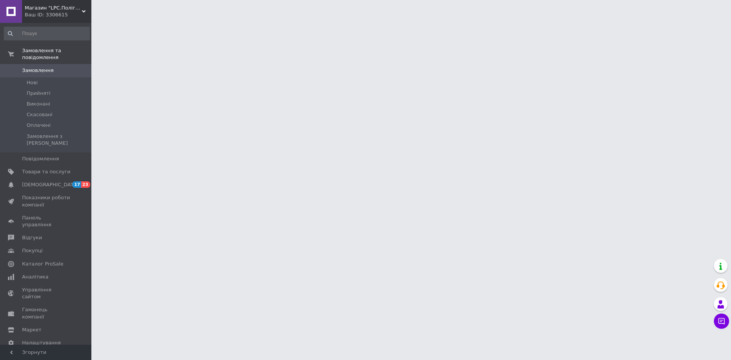 The image size is (731, 360). Describe the element at coordinates (40, 115) in the screenshot. I see `span: Скасовані` at that location.